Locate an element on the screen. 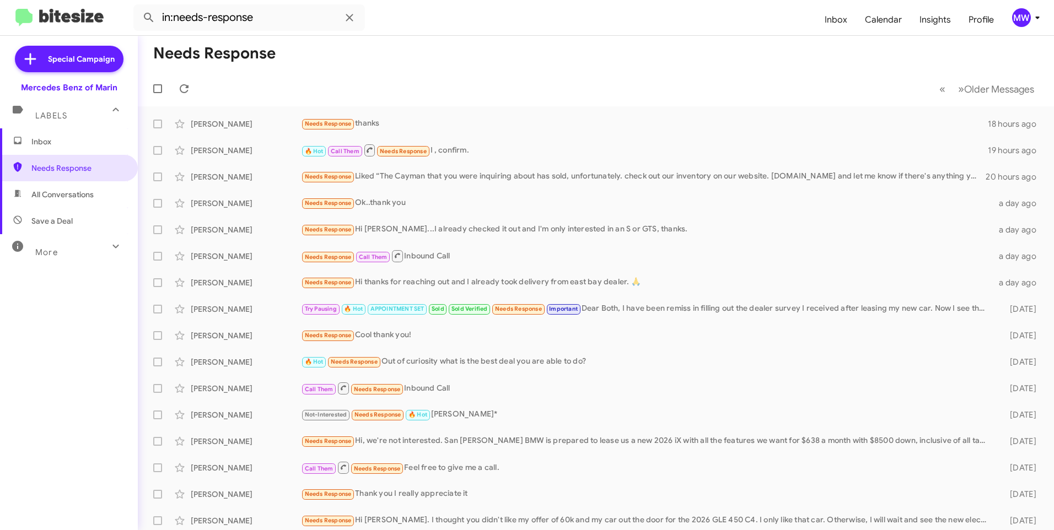 The width and height of the screenshot is (1054, 530). div: Dear Both, I have been remiss in filling out the dealer survey I received after leasing my new ca... is located at coordinates (646, 309).